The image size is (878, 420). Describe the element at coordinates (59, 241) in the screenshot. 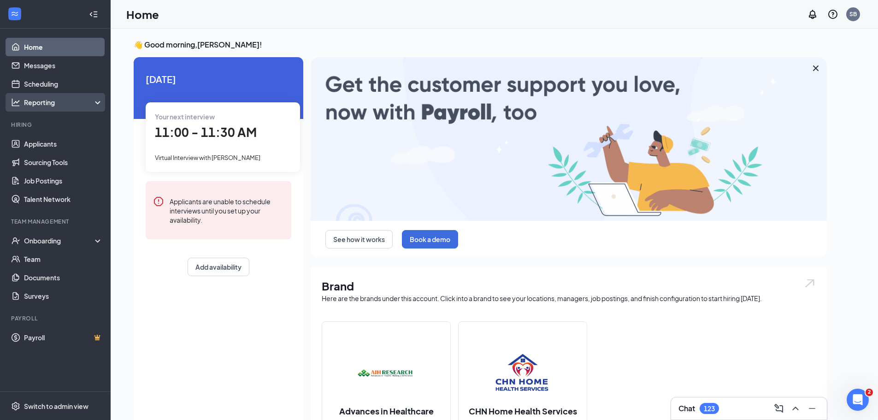

I see `div: Onboarding` at that location.